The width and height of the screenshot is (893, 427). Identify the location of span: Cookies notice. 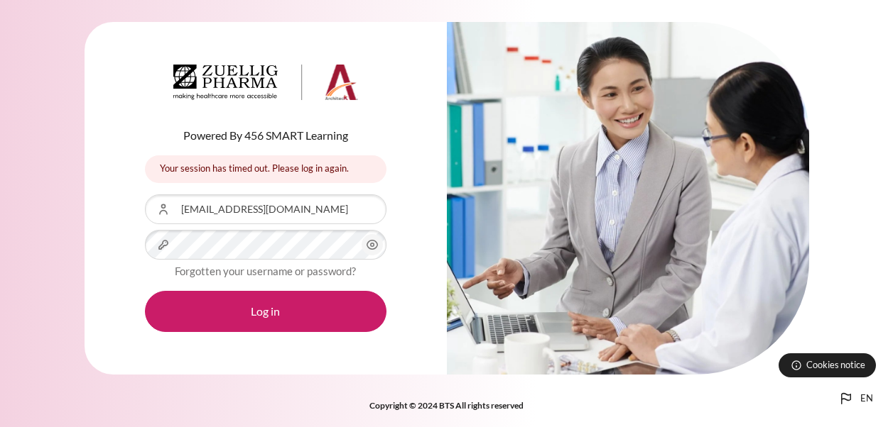
(835, 365).